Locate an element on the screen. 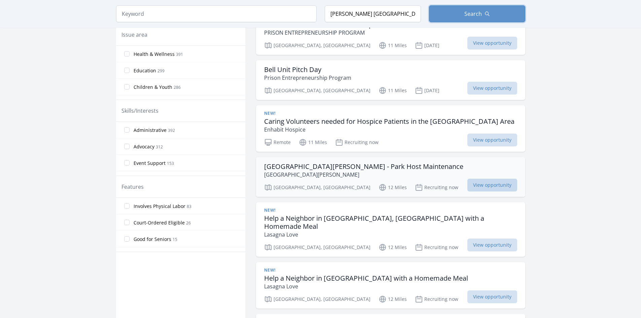 The width and height of the screenshot is (641, 318). span: 312 is located at coordinates (159, 147).